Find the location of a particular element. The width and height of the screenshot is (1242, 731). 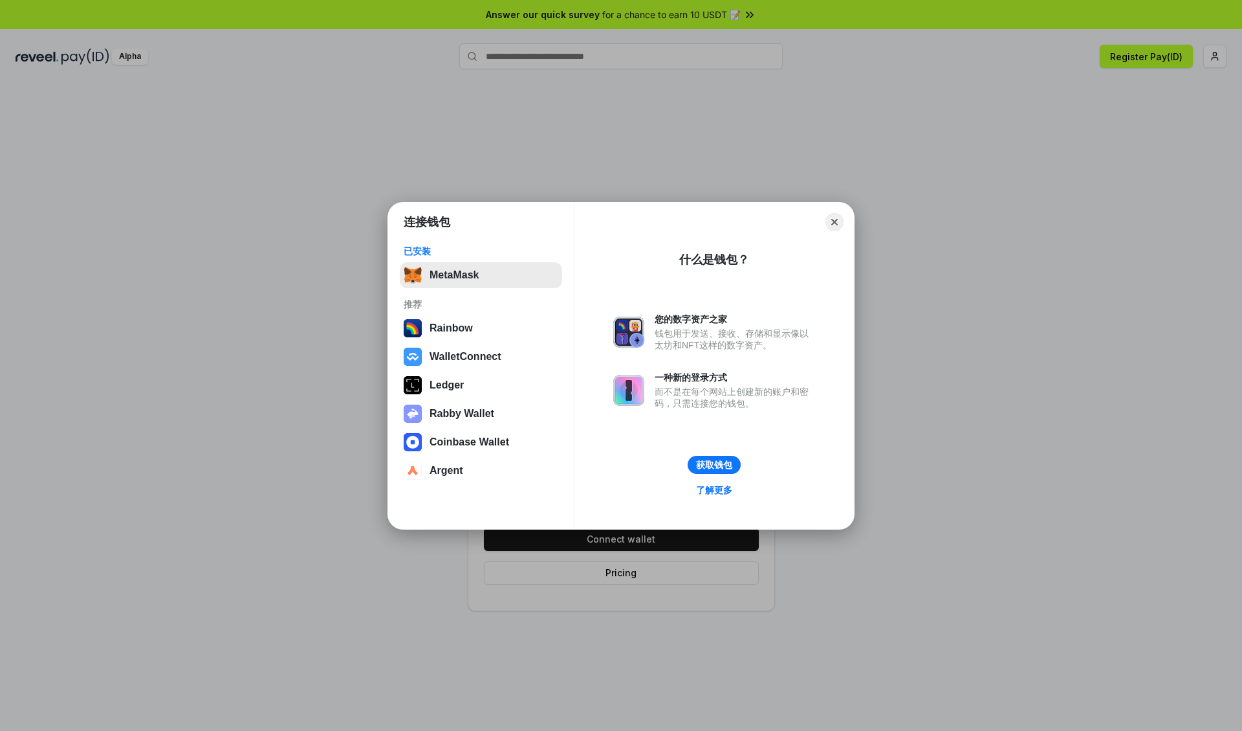

button: Coinbase Wallet is located at coordinates (481, 442).